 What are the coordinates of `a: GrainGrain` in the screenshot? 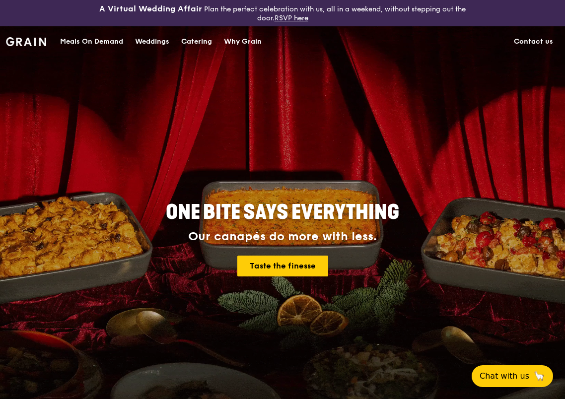 It's located at (26, 41).